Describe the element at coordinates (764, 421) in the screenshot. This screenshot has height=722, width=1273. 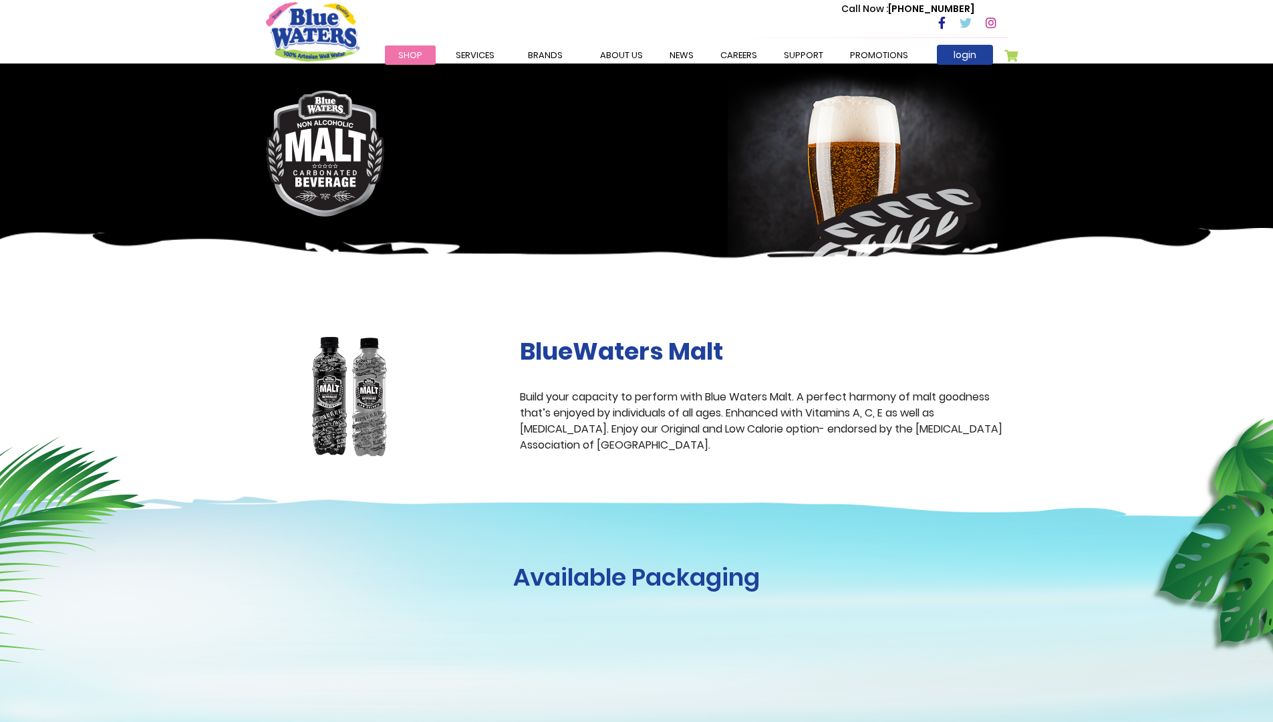
I see `p: Build your capacity to perform with Blue Waters Malt. A perfect harmony of malt goodness that’s e...` at that location.